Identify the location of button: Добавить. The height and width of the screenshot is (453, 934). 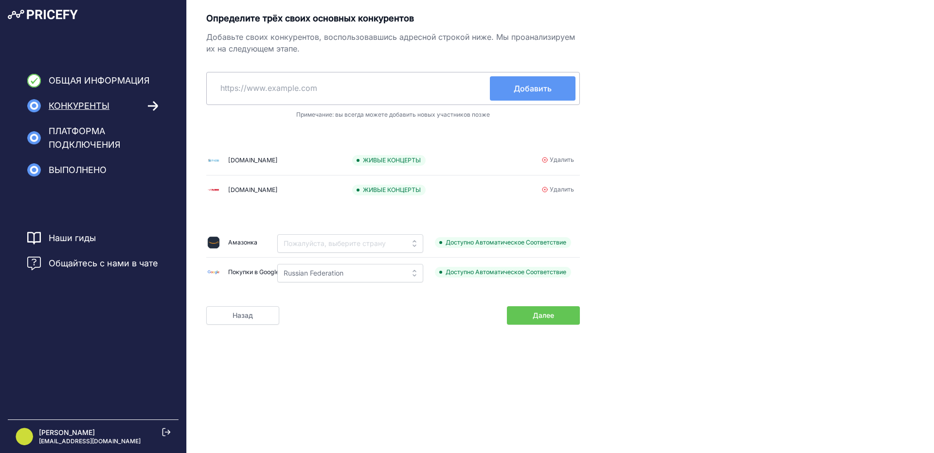
(533, 89).